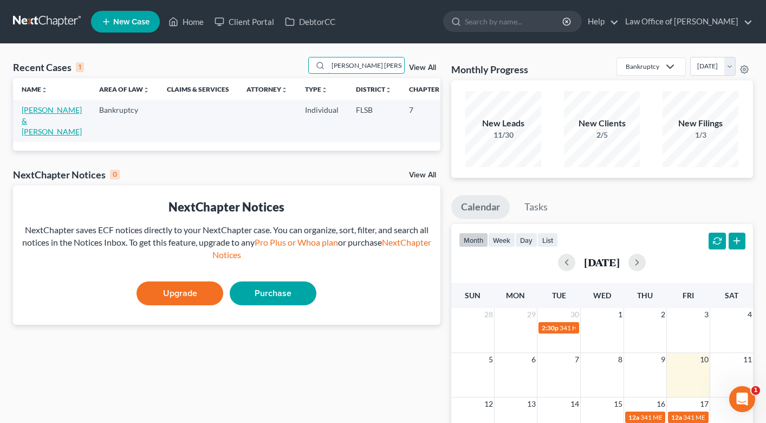  What do you see at coordinates (489, 314) in the screenshot?
I see `span: 28` at bounding box center [489, 314].